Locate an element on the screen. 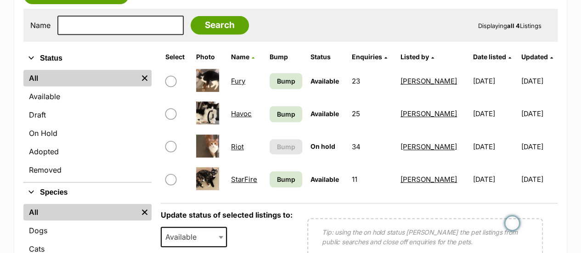 The image size is (581, 253). th: Status is located at coordinates (327, 57).